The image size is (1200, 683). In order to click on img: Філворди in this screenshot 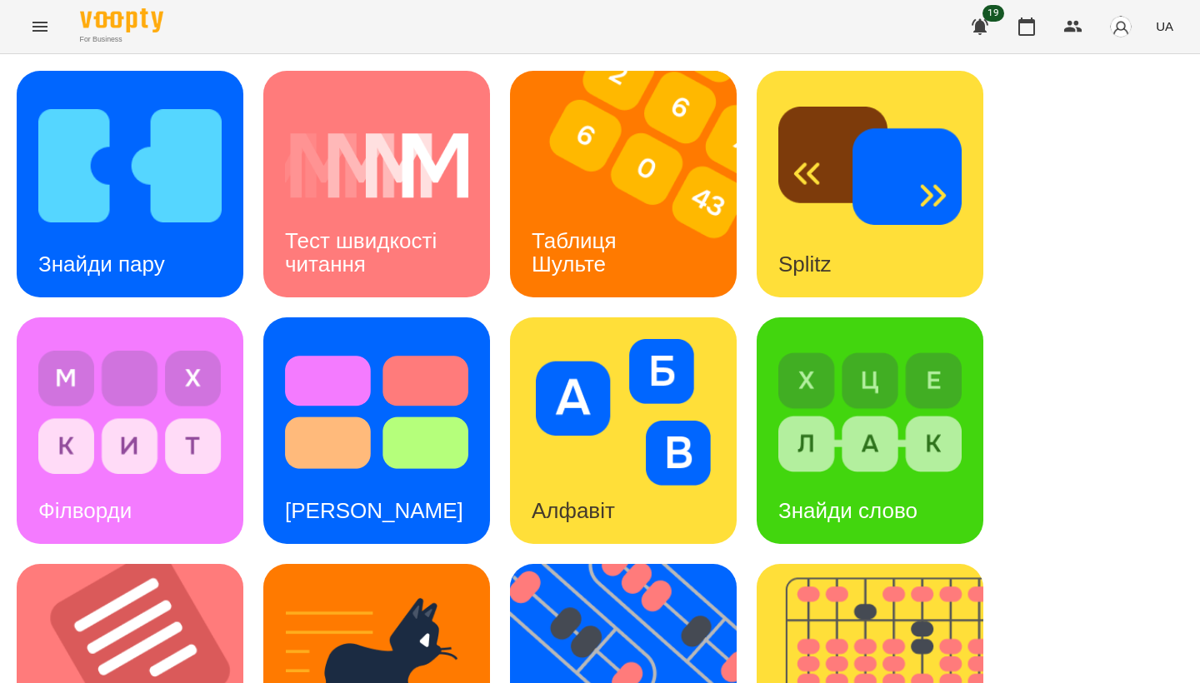, I will do `click(130, 412)`.